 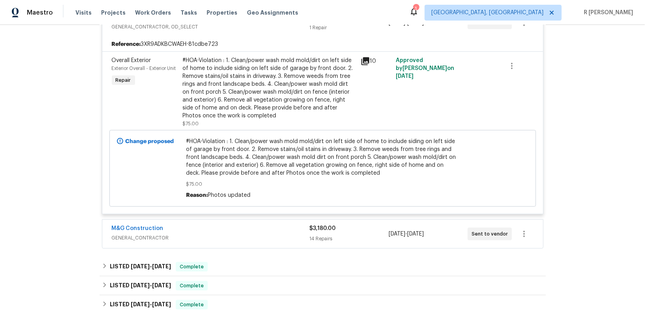 I want to click on span: Tasks, so click(x=189, y=13).